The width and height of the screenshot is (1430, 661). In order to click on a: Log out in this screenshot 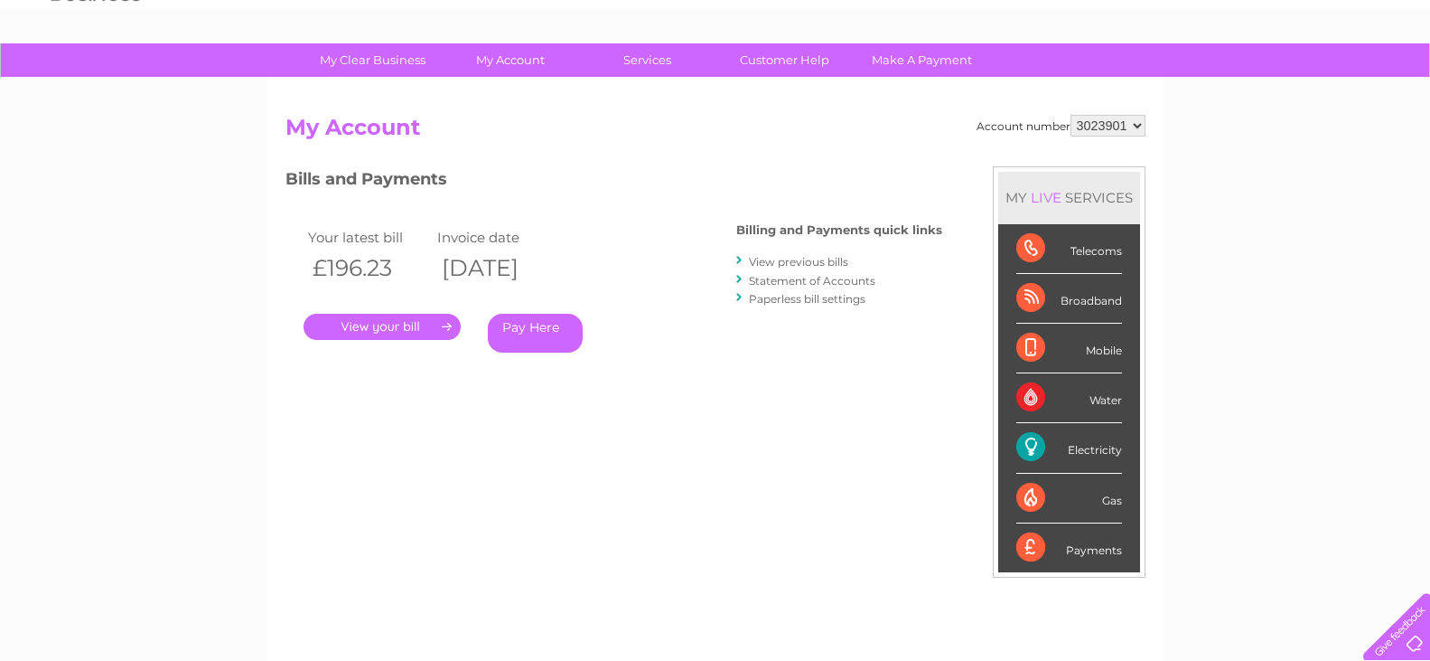, I will do `click(1391, 83)`.